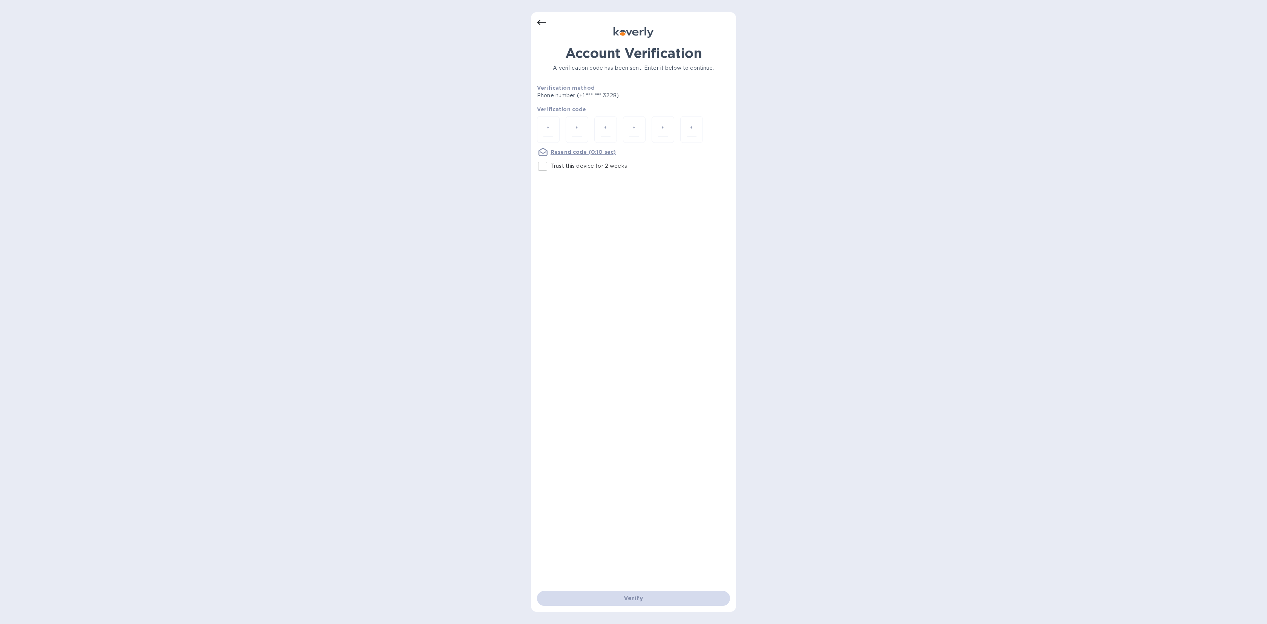 This screenshot has width=1267, height=624. Describe the element at coordinates (589, 166) in the screenshot. I see `p: Trust this device for 2 weeks` at that location.